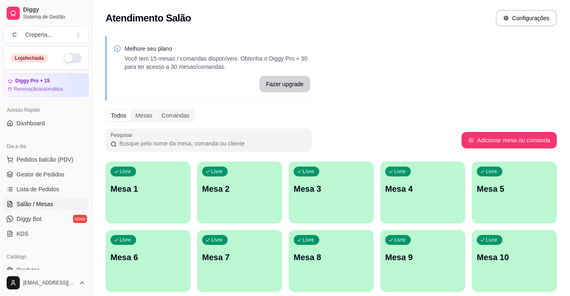 The width and height of the screenshot is (570, 296). What do you see at coordinates (331, 193) in the screenshot?
I see `button: LivreMesa 3` at bounding box center [331, 193].